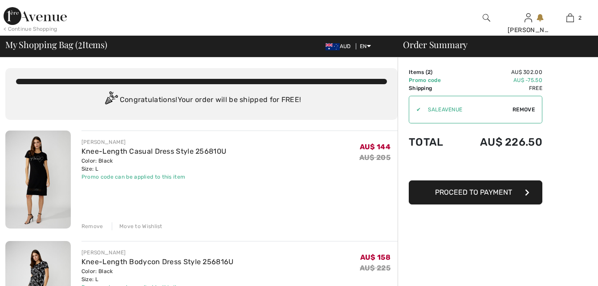  I want to click on div: Remove, so click(92, 226).